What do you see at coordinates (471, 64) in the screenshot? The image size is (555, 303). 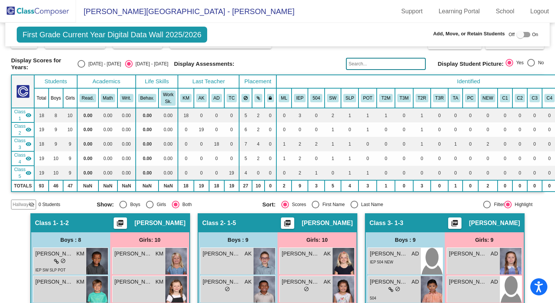 I see `span: Display Student Picture:` at bounding box center [471, 64].